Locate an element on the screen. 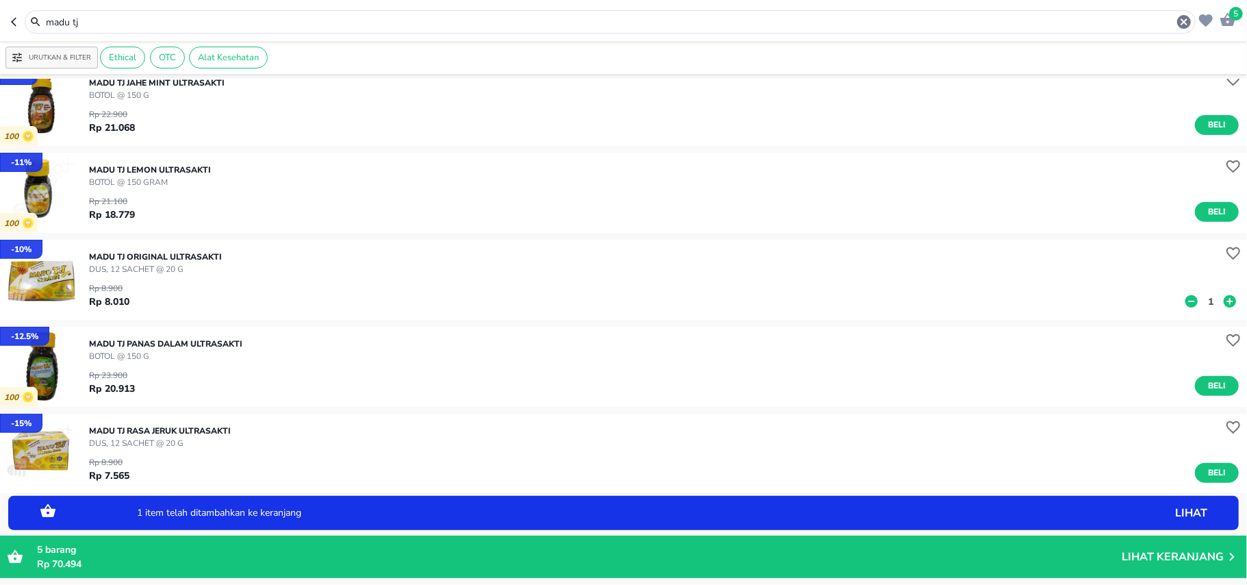 This screenshot has width=1247, height=585. p: Rp 8.010 is located at coordinates (109, 301).